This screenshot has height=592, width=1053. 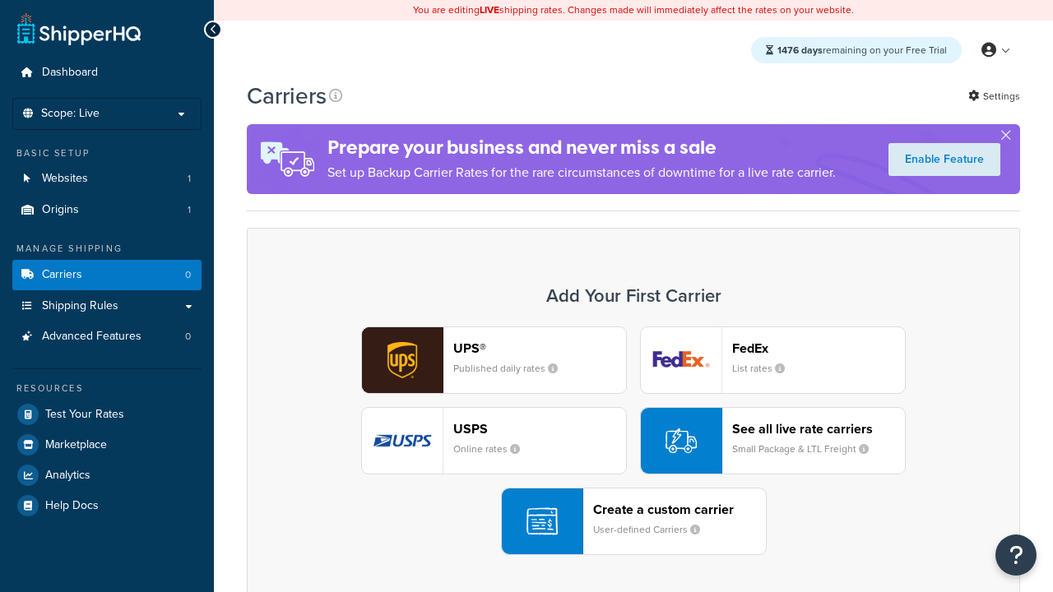 I want to click on small: Online rates, so click(x=493, y=449).